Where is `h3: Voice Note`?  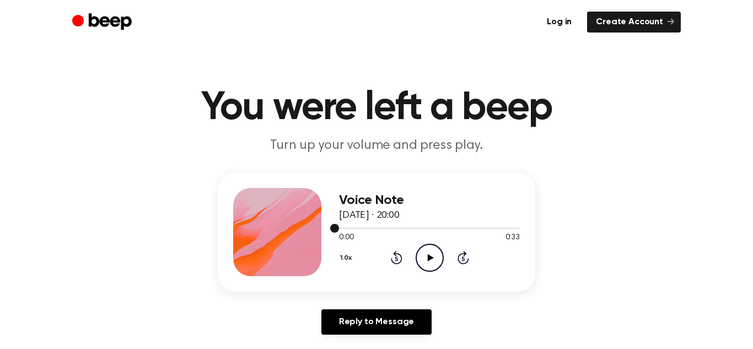 h3: Voice Note is located at coordinates (430, 200).